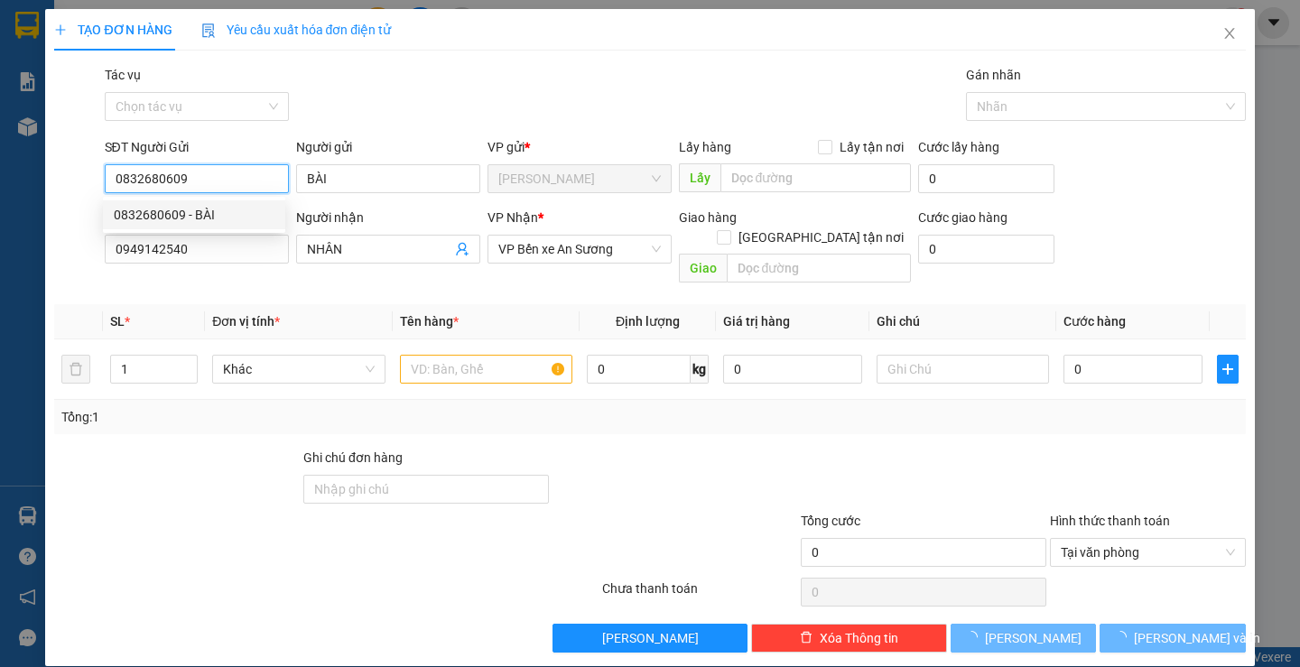 The width and height of the screenshot is (1300, 667). What do you see at coordinates (1228, 369) in the screenshot?
I see `button: plus` at bounding box center [1228, 369].